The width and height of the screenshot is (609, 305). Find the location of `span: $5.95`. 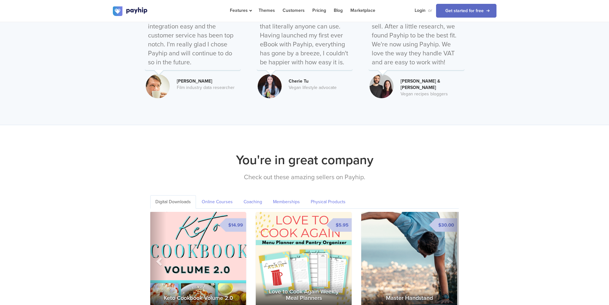

span: $5.95 is located at coordinates (342, 225).